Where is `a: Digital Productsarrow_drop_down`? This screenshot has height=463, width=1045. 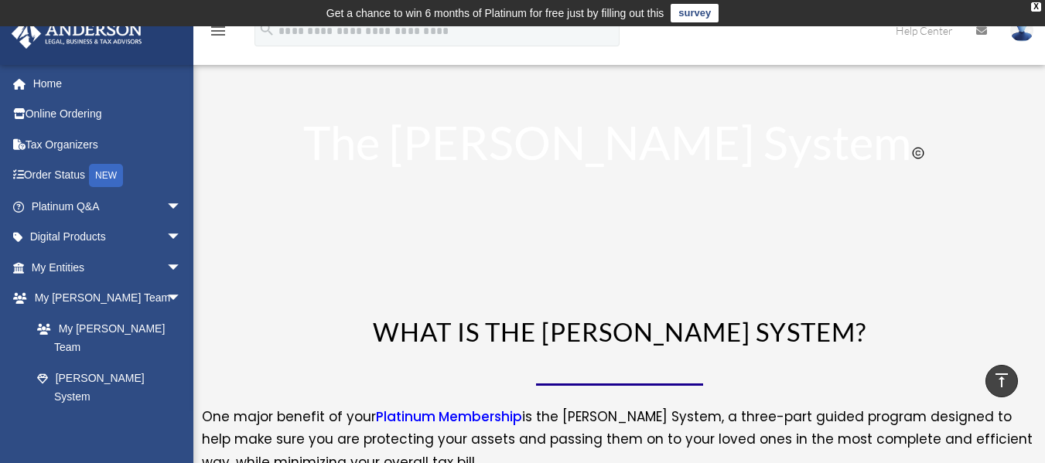
a: Digital Productsarrow_drop_down is located at coordinates (107, 237).